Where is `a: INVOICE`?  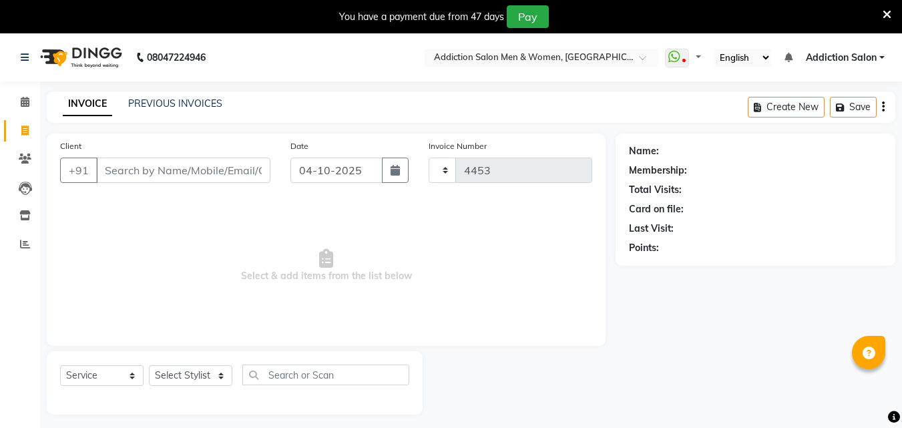
a: INVOICE is located at coordinates (87, 104).